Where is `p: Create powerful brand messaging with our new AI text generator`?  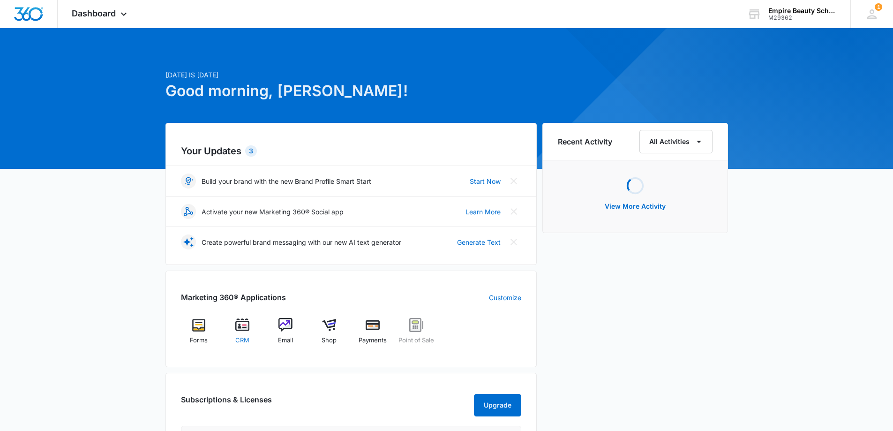
p: Create powerful brand messaging with our new AI text generator is located at coordinates (301, 242).